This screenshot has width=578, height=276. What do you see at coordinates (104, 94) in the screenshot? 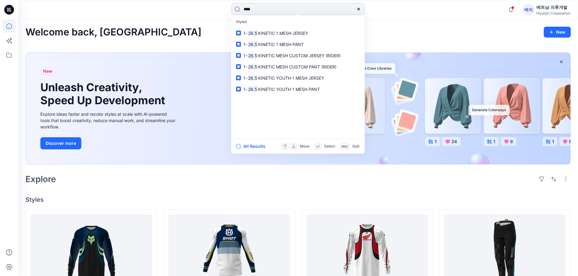
I see `h1: Unleash Creativity, Speed Up Development` at bounding box center [104, 94].